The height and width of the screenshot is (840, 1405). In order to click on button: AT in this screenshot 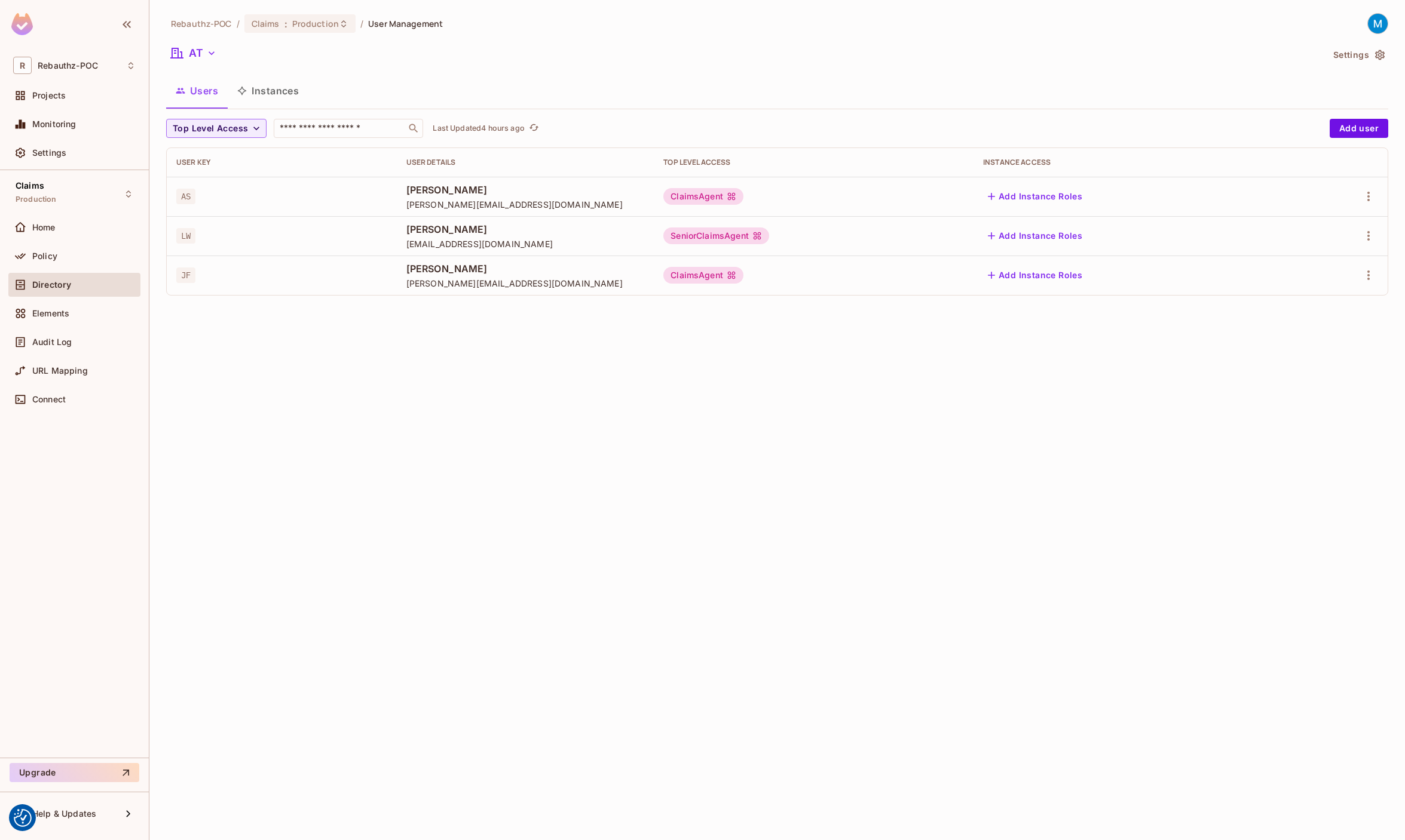, I will do `click(194, 53)`.